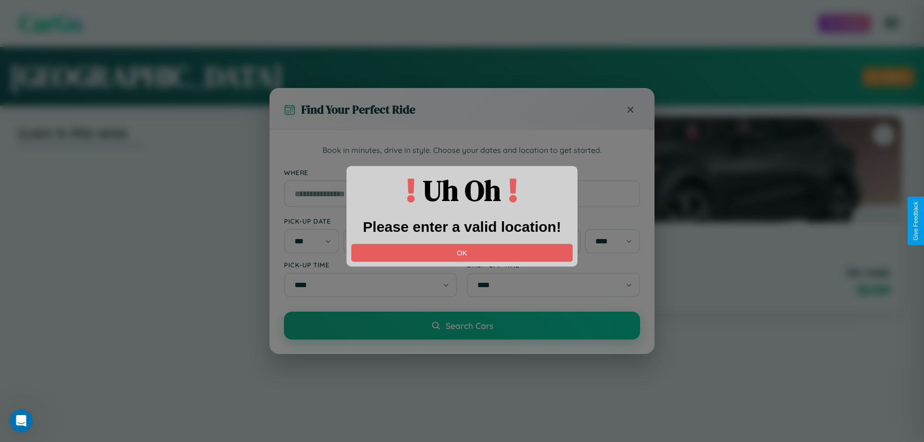  Describe the element at coordinates (462, 151) in the screenshot. I see `p: Book in minutes, drive in style. Choose your dates and location to get started.` at that location.